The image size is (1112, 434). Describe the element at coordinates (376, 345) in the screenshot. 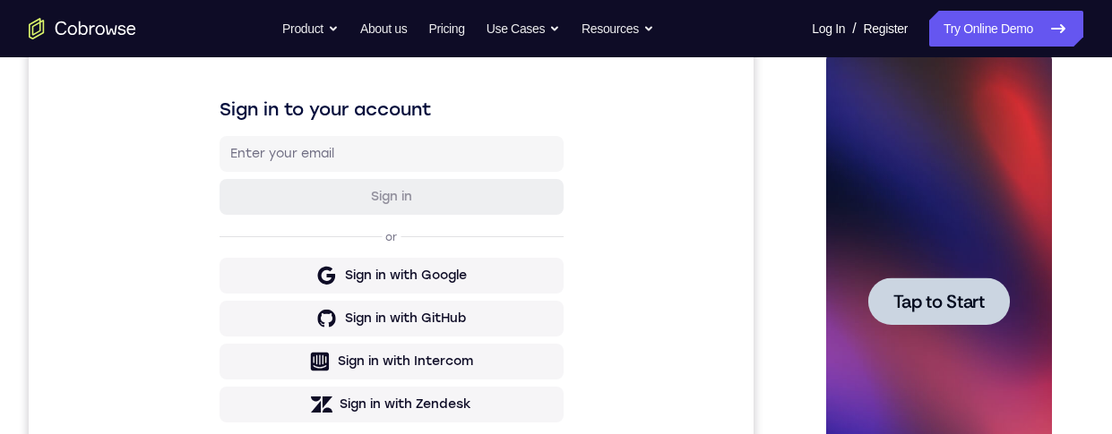

I see `div: Sign in with GitHub` at that location.